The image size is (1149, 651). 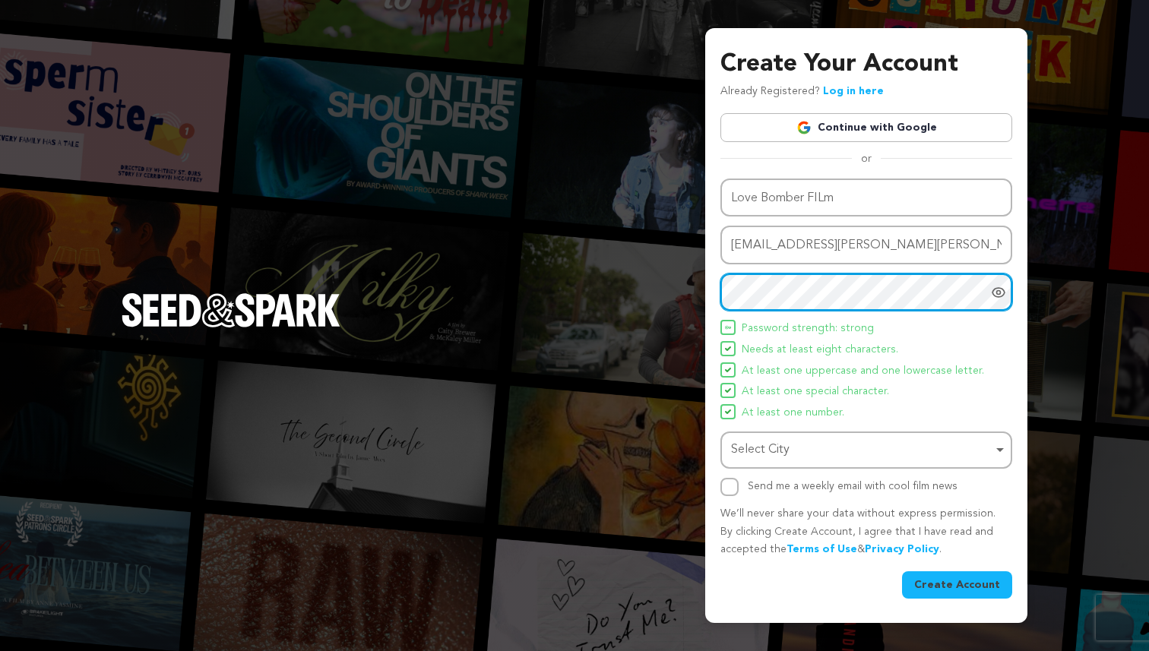 I want to click on button: Create Account, so click(x=957, y=585).